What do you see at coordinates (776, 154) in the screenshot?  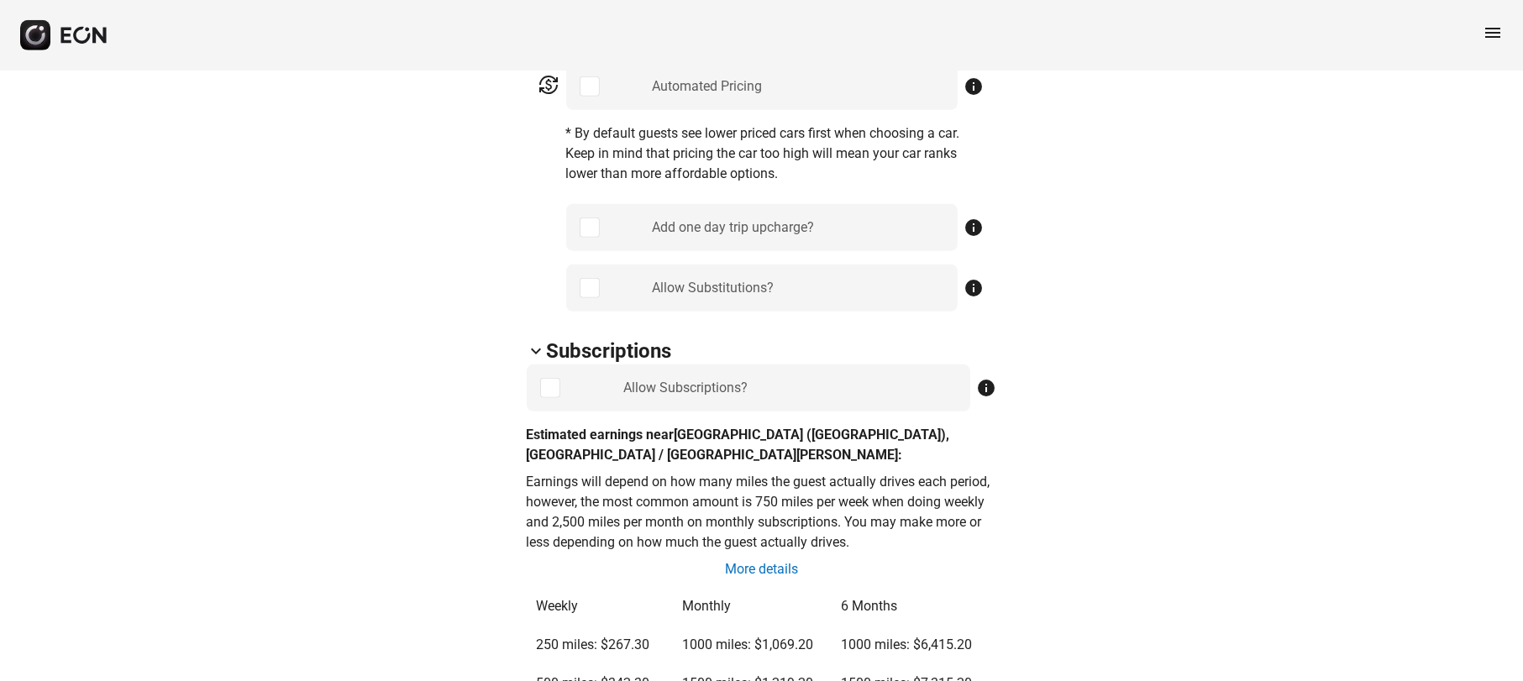 I see `p: * By default guests see lower priced cars first when choosing a car. Keep in mind that pricing th...` at bounding box center [776, 154].